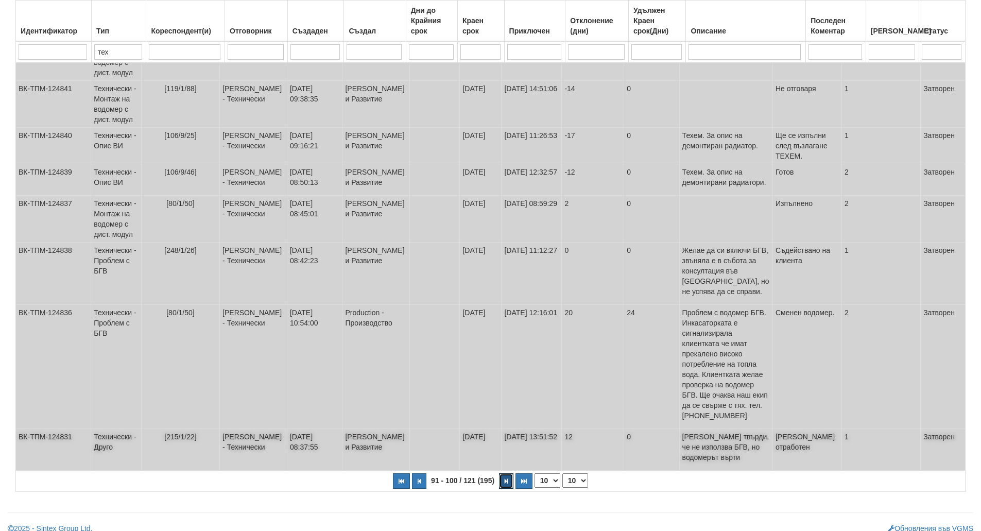 The image size is (981, 531). What do you see at coordinates (116, 180) in the screenshot?
I see `td: Технически - Опис ВИ` at bounding box center [116, 180].